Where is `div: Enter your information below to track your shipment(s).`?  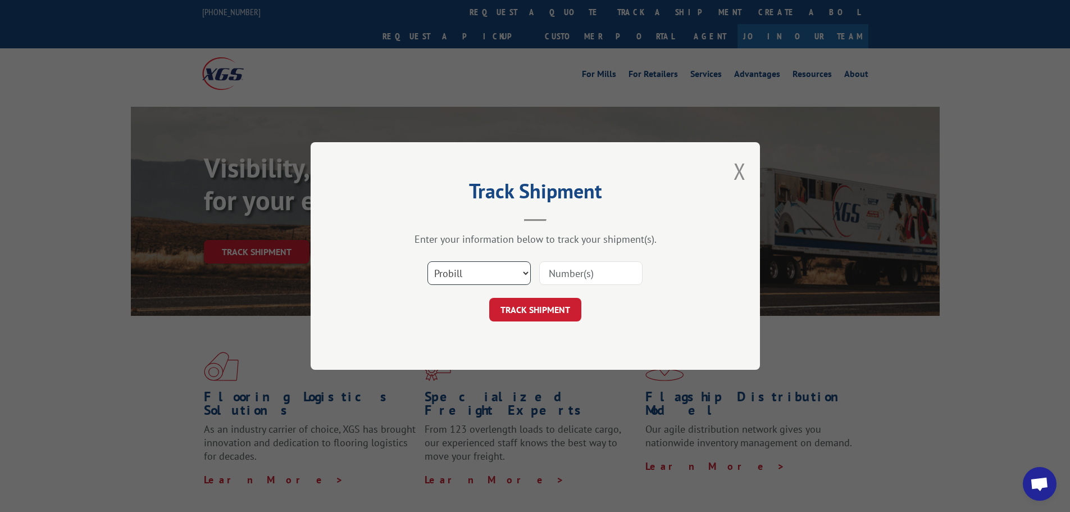 div: Enter your information below to track your shipment(s). is located at coordinates (535, 239).